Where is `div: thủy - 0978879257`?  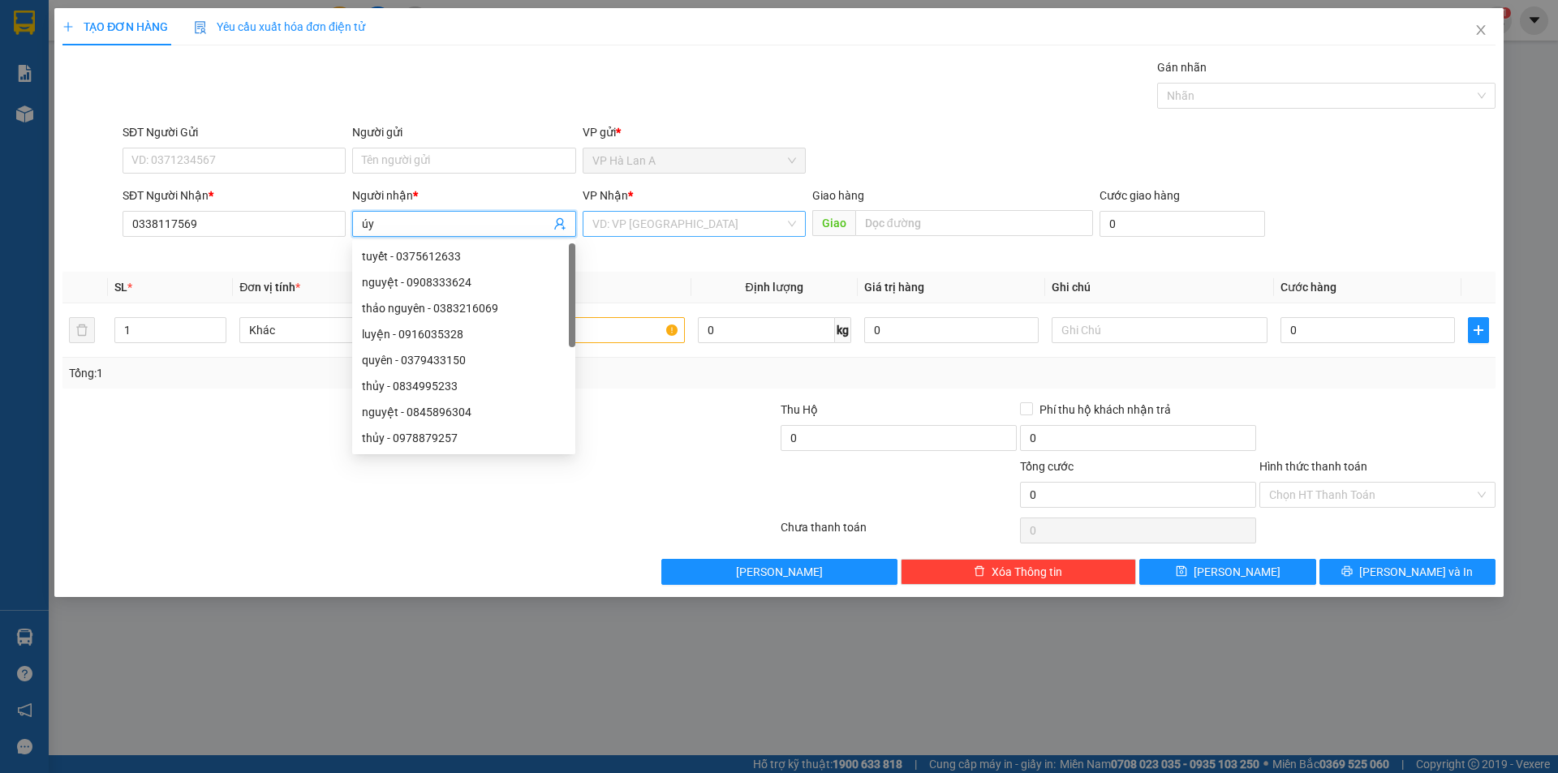
div: thủy - 0978879257 is located at coordinates (463, 438).